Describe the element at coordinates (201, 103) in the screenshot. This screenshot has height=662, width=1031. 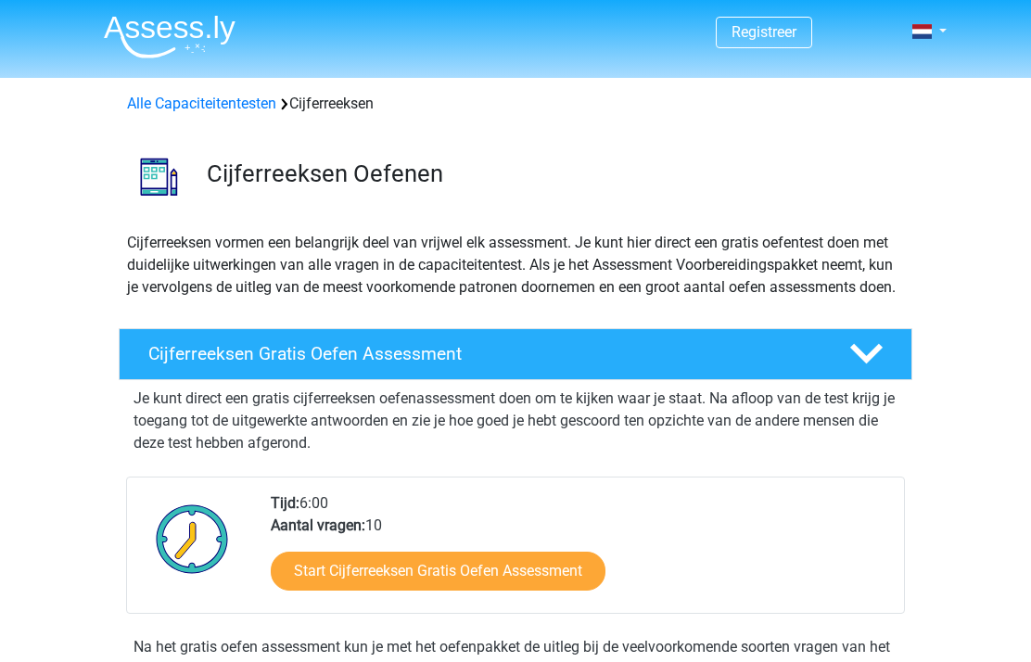
I see `a: Alle Capaciteitentesten` at that location.